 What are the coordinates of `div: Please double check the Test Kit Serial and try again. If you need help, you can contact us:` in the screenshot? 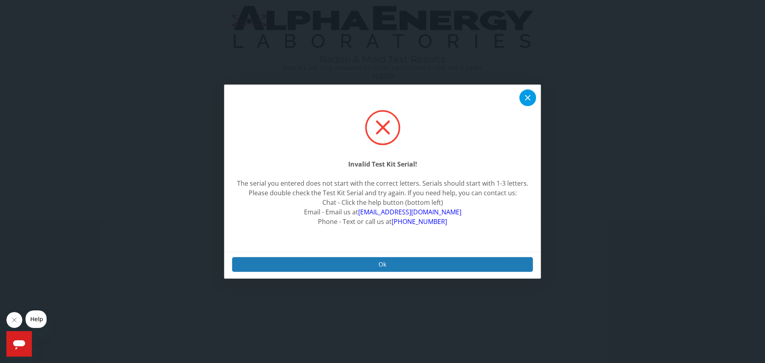 It's located at (382, 193).